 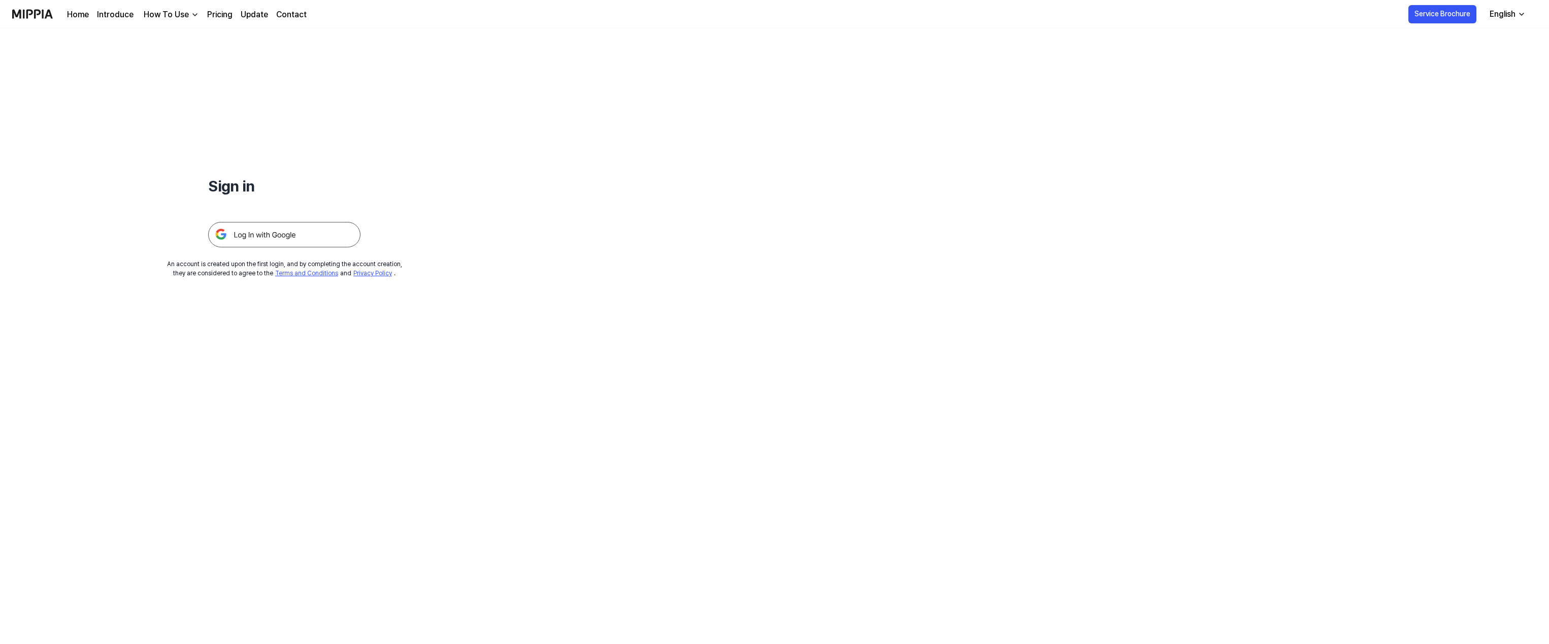 What do you see at coordinates (284, 186) in the screenshot?
I see `h1: Sign in` at bounding box center [284, 186].